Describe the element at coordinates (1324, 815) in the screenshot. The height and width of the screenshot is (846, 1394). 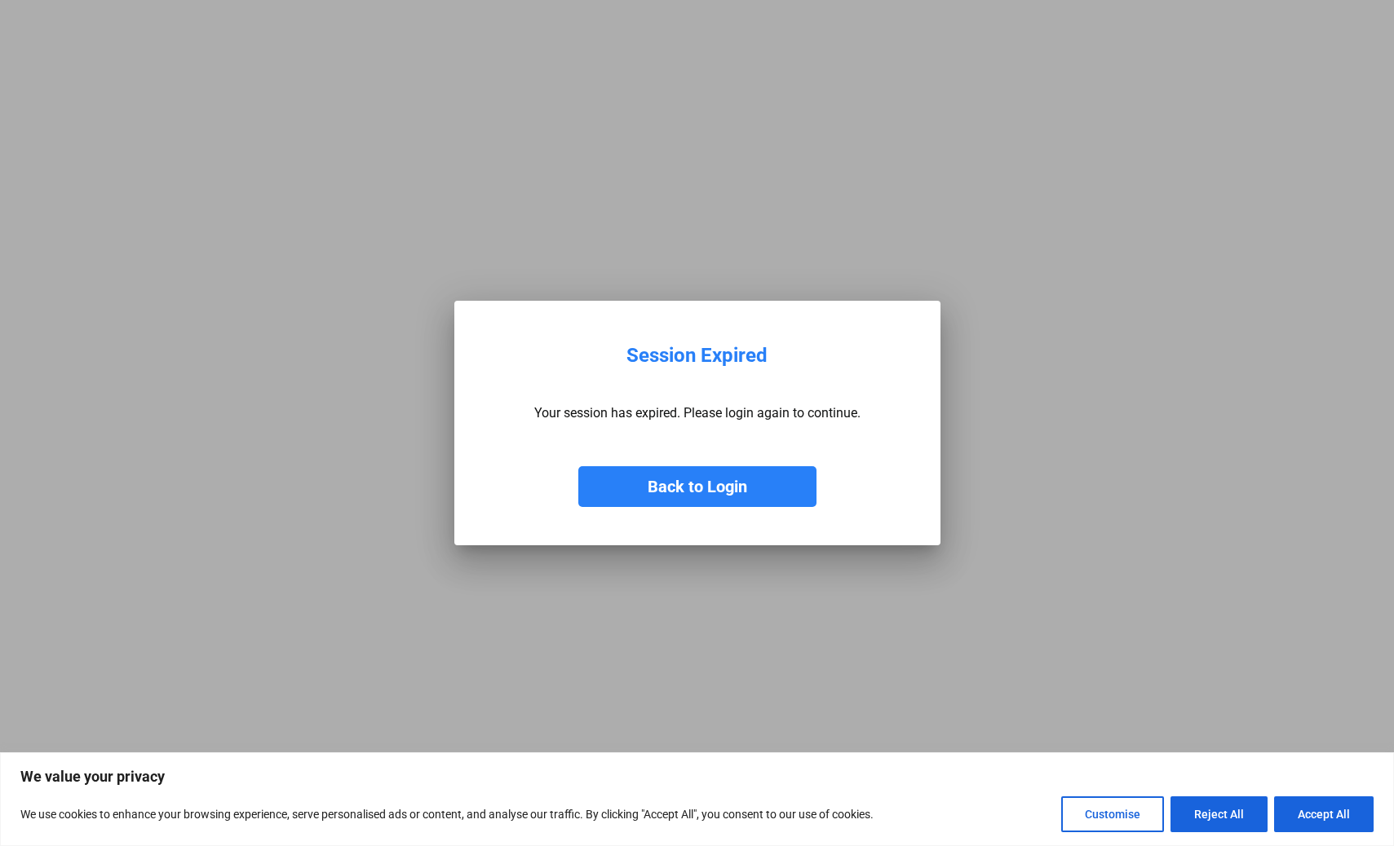
I see `button: Accept All` at that location.